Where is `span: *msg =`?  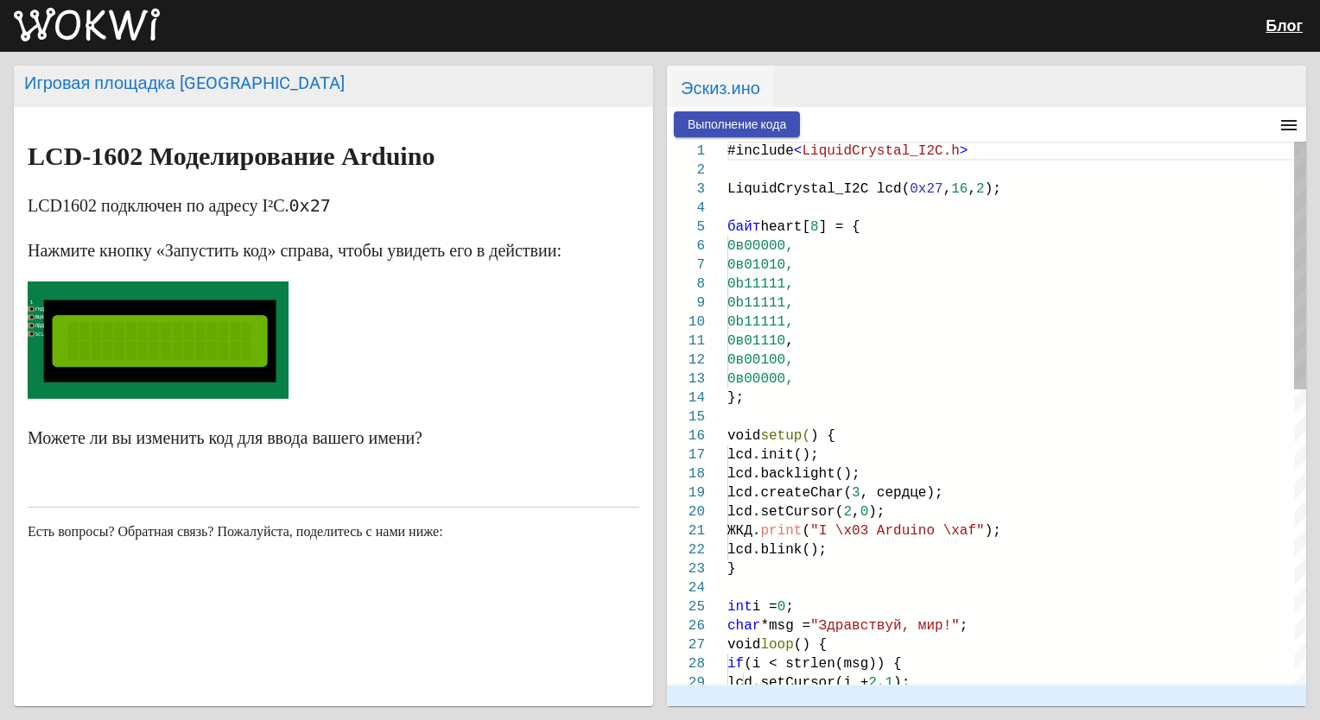
span: *msg = is located at coordinates (785, 626).